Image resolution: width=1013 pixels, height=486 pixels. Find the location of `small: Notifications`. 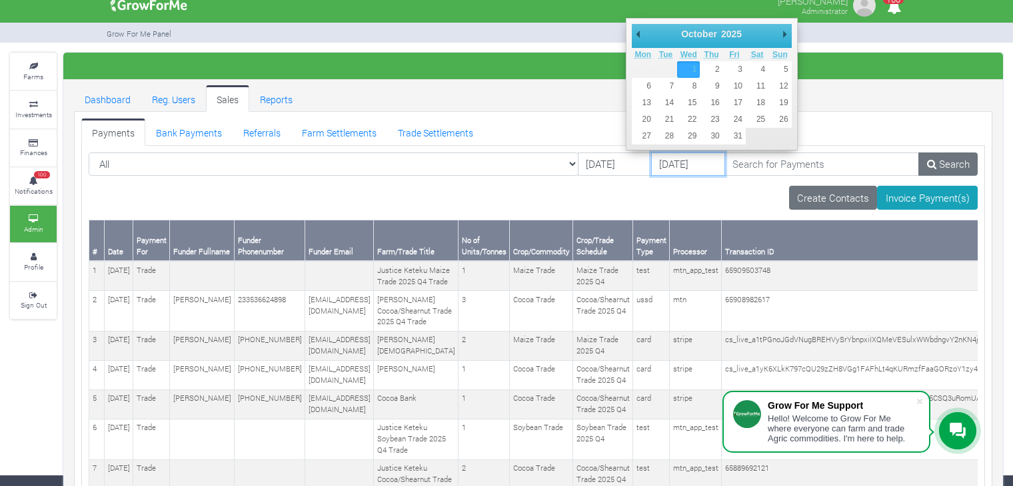

small: Notifications is located at coordinates (33, 191).